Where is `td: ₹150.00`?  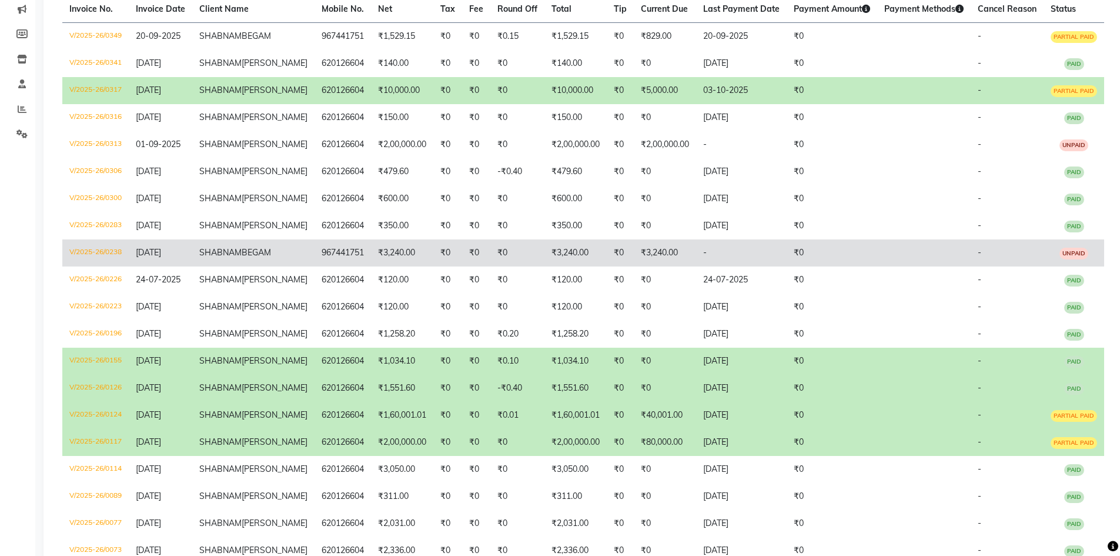
td: ₹150.00 is located at coordinates (576, 118).